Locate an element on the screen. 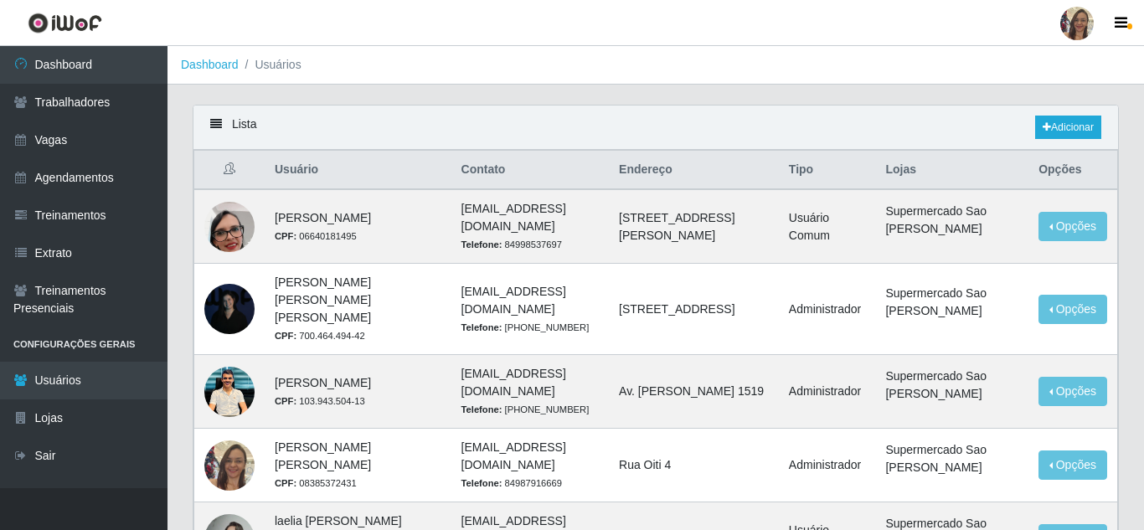  small: 700.464.494-42 is located at coordinates (320, 336).